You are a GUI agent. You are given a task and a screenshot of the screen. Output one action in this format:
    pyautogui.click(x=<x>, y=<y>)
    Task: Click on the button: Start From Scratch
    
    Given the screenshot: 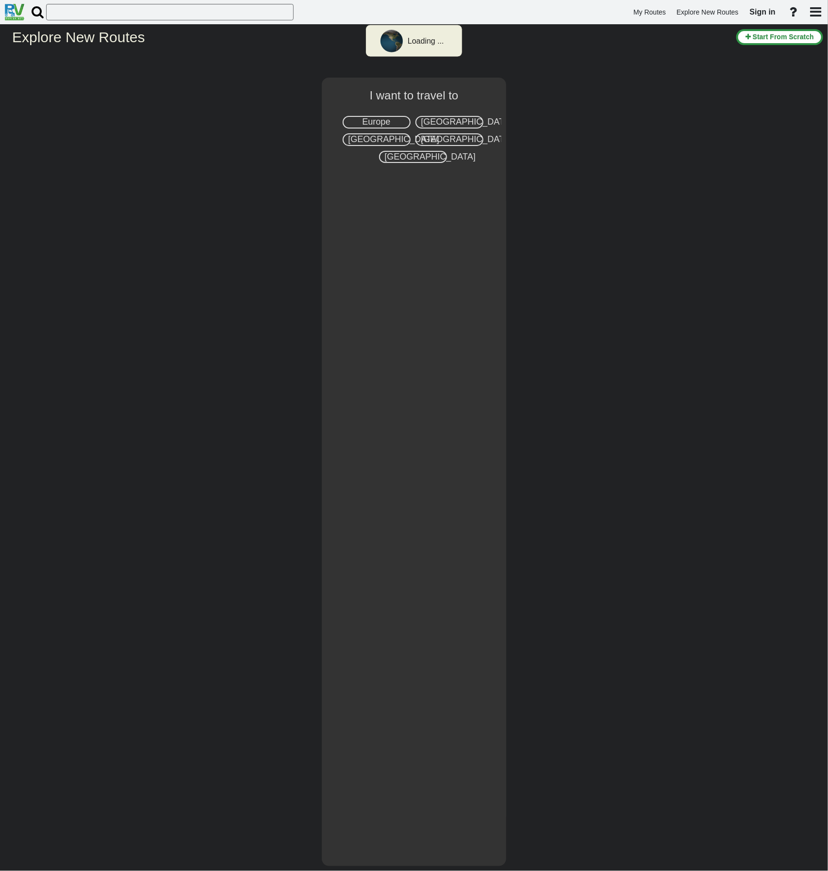 What is the action you would take?
    pyautogui.click(x=779, y=37)
    